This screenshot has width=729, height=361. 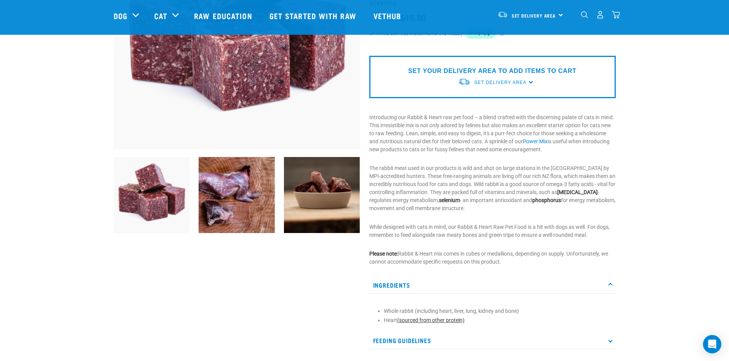 What do you see at coordinates (383, 254) in the screenshot?
I see `strong: Please note:` at bounding box center [383, 254].